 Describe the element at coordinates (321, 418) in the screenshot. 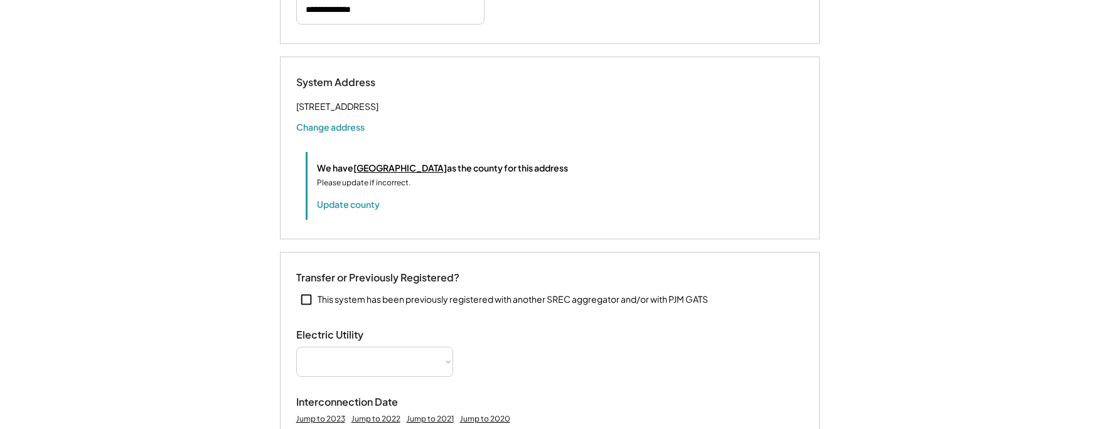

I see `div: Jump to 2023` at that location.